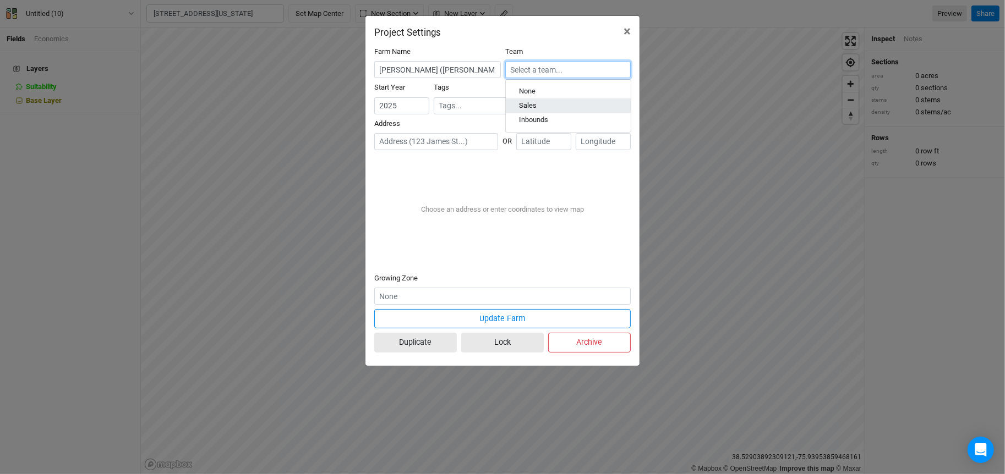 This screenshot has height=474, width=1005. What do you see at coordinates (627, 31) in the screenshot?
I see `button: Close` at bounding box center [627, 31].